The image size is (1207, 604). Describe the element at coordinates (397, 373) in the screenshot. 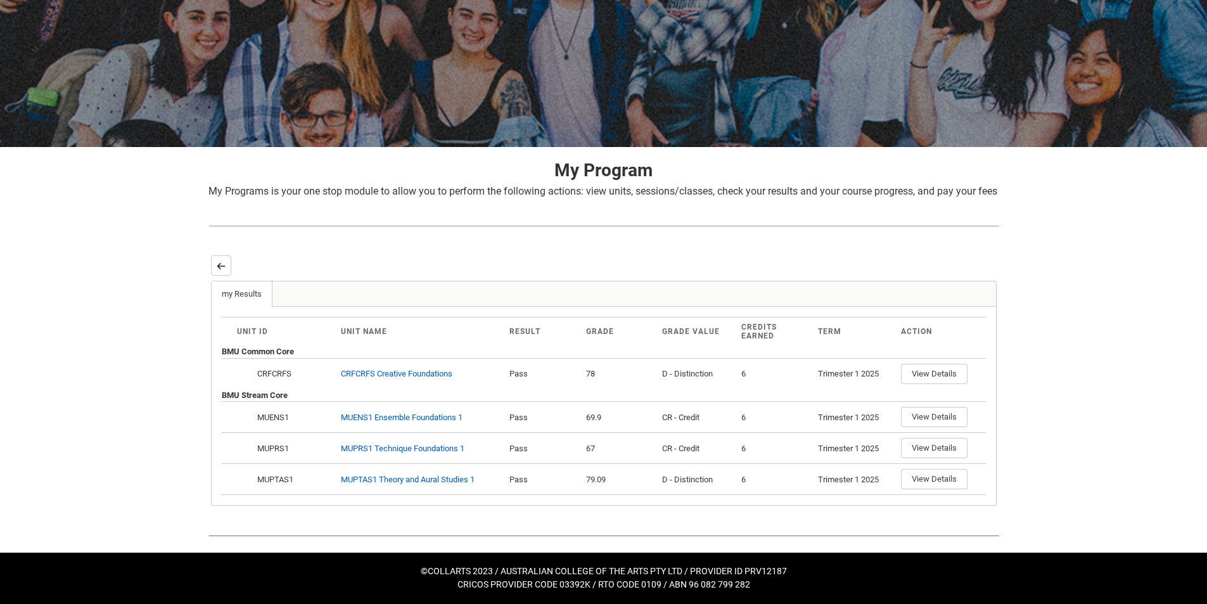

I see `a: CRFCRFS Creative Foundations` at that location.